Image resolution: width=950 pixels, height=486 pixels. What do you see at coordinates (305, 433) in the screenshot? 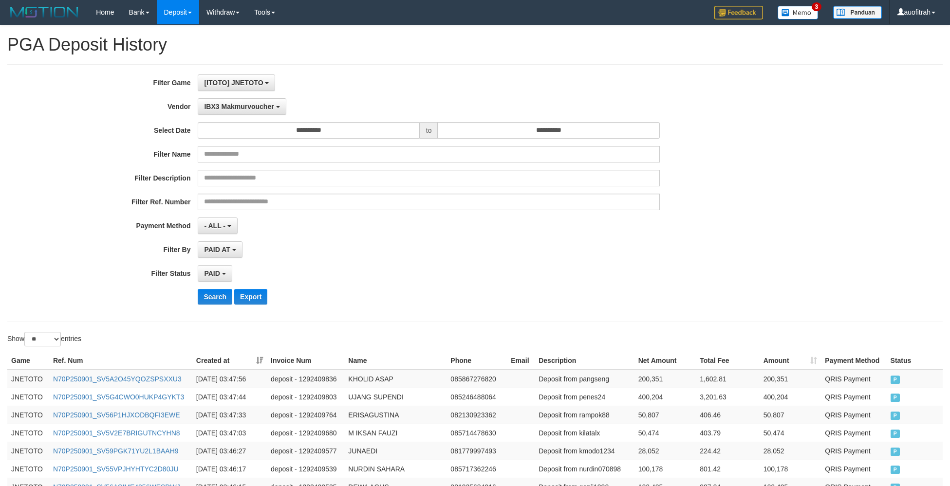
I see `td: deposit - 1292409680` at bounding box center [305, 433].